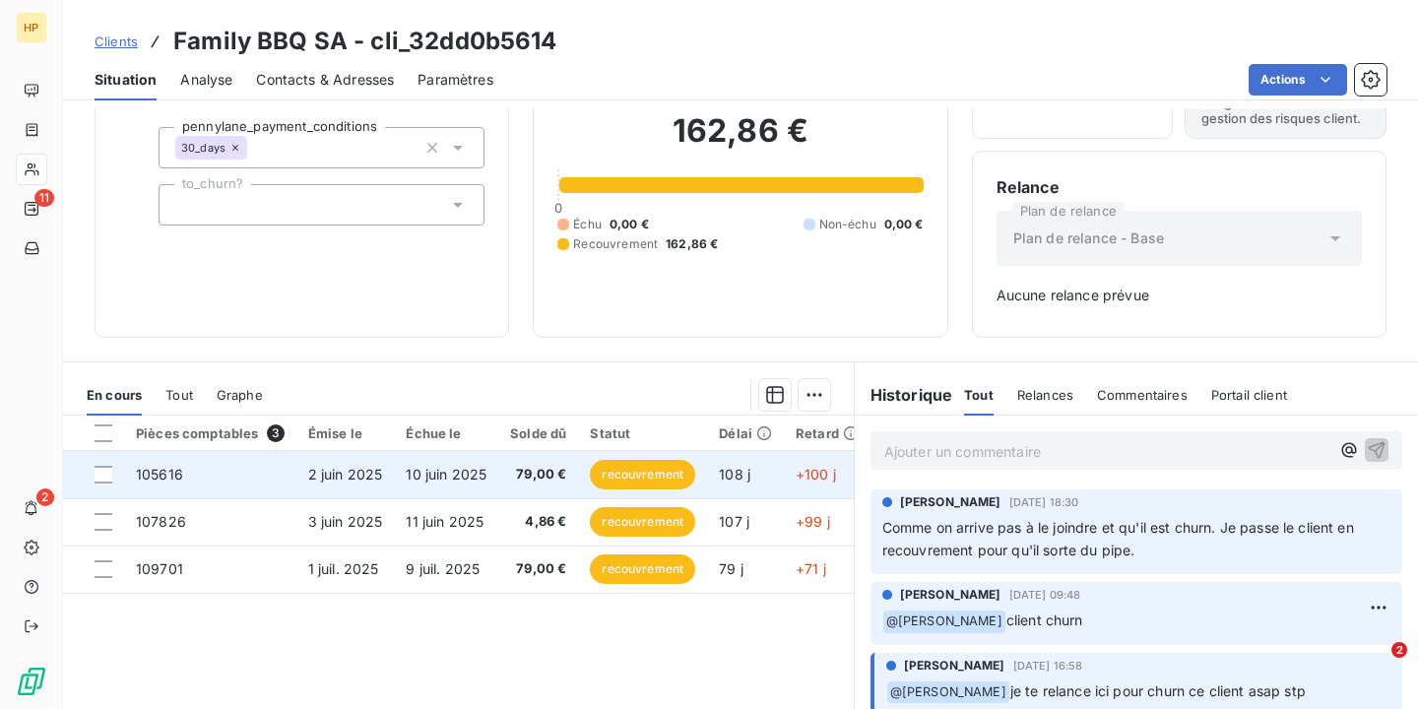 The width and height of the screenshot is (1418, 709). Describe the element at coordinates (1249, 395) in the screenshot. I see `span: Portail client` at that location.